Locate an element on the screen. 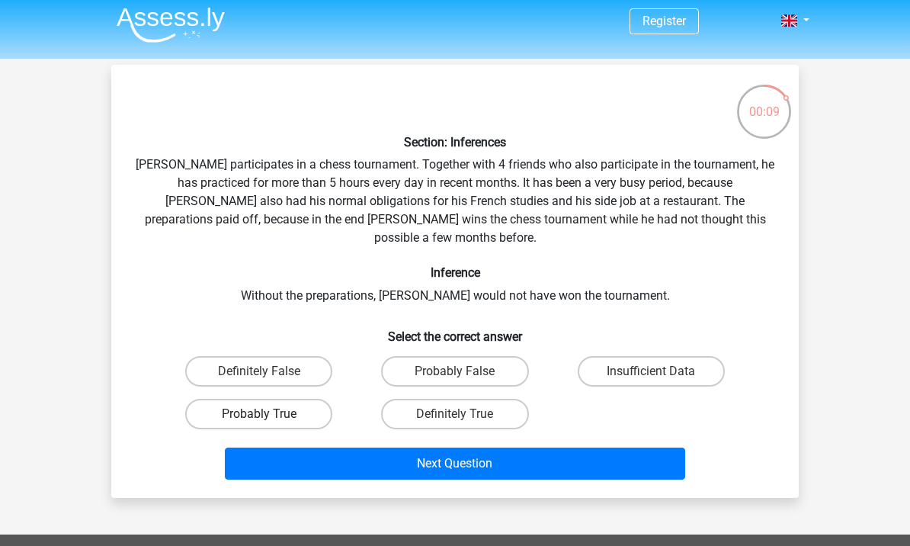 Image resolution: width=910 pixels, height=546 pixels. h6: Section: Inferences is located at coordinates (455, 142).